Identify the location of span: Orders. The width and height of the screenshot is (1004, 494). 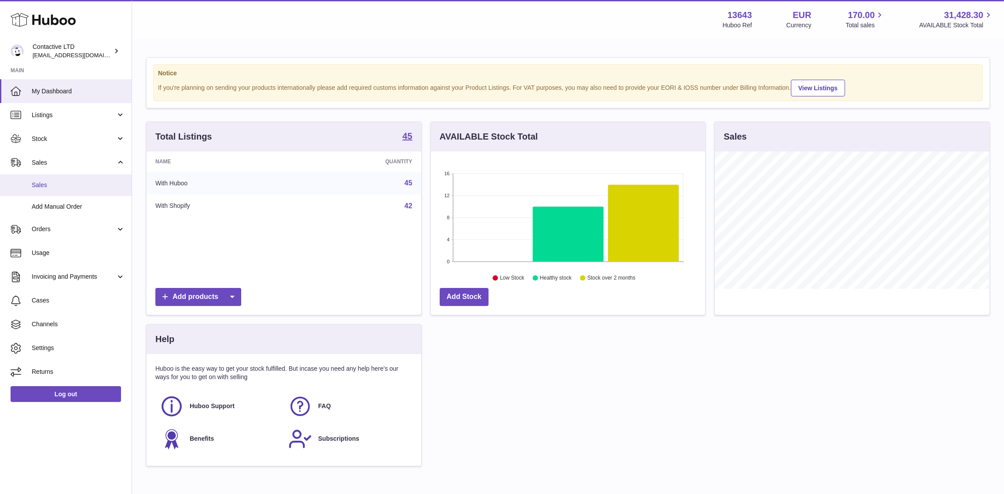
(74, 229).